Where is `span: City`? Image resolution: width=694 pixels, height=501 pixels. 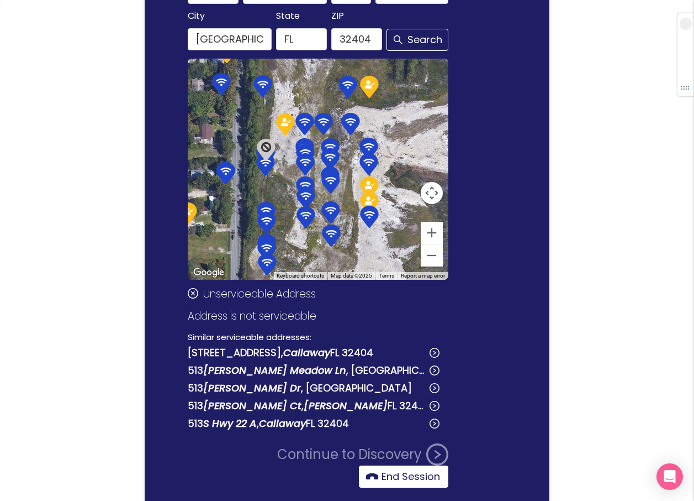
span: City is located at coordinates (196, 16).